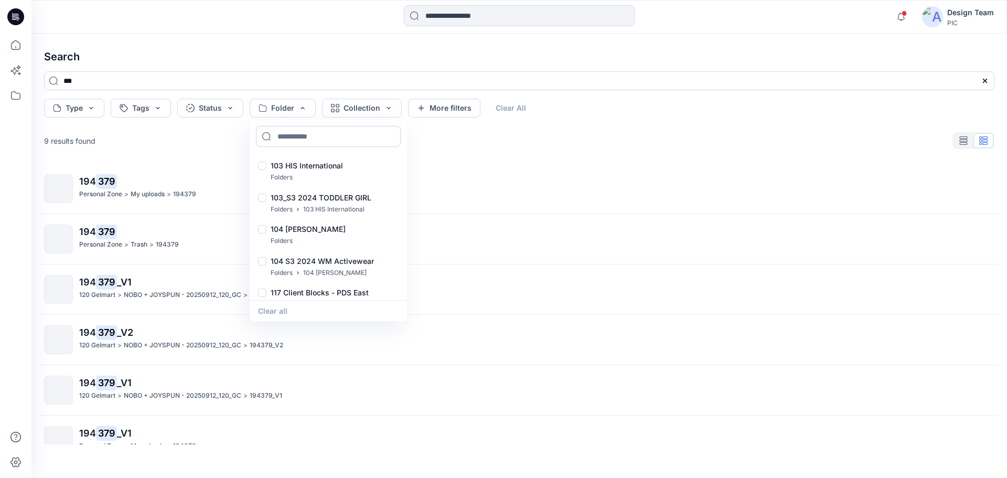 The height and width of the screenshot is (478, 1007). I want to click on a: 194379_V1Personal Zone>My uploads>194379, so click(519, 440).